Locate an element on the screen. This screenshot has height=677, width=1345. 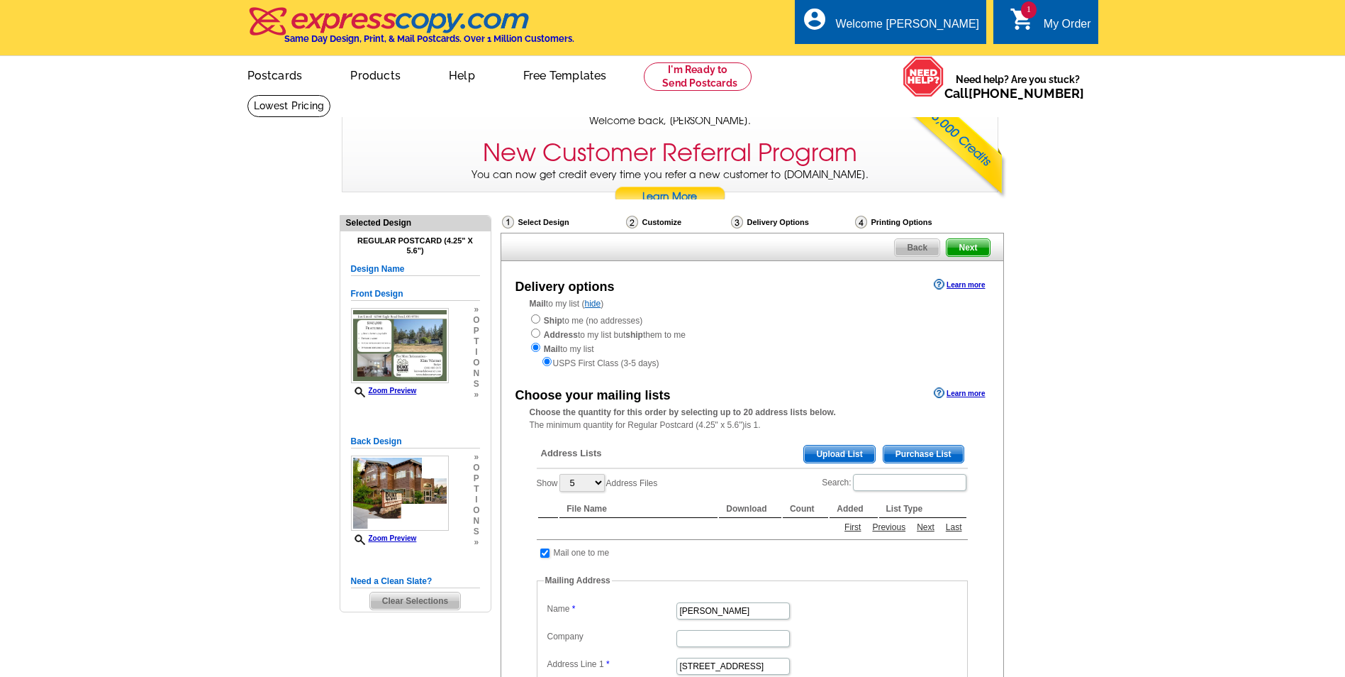
i: account_circle is located at coordinates (815, 19).